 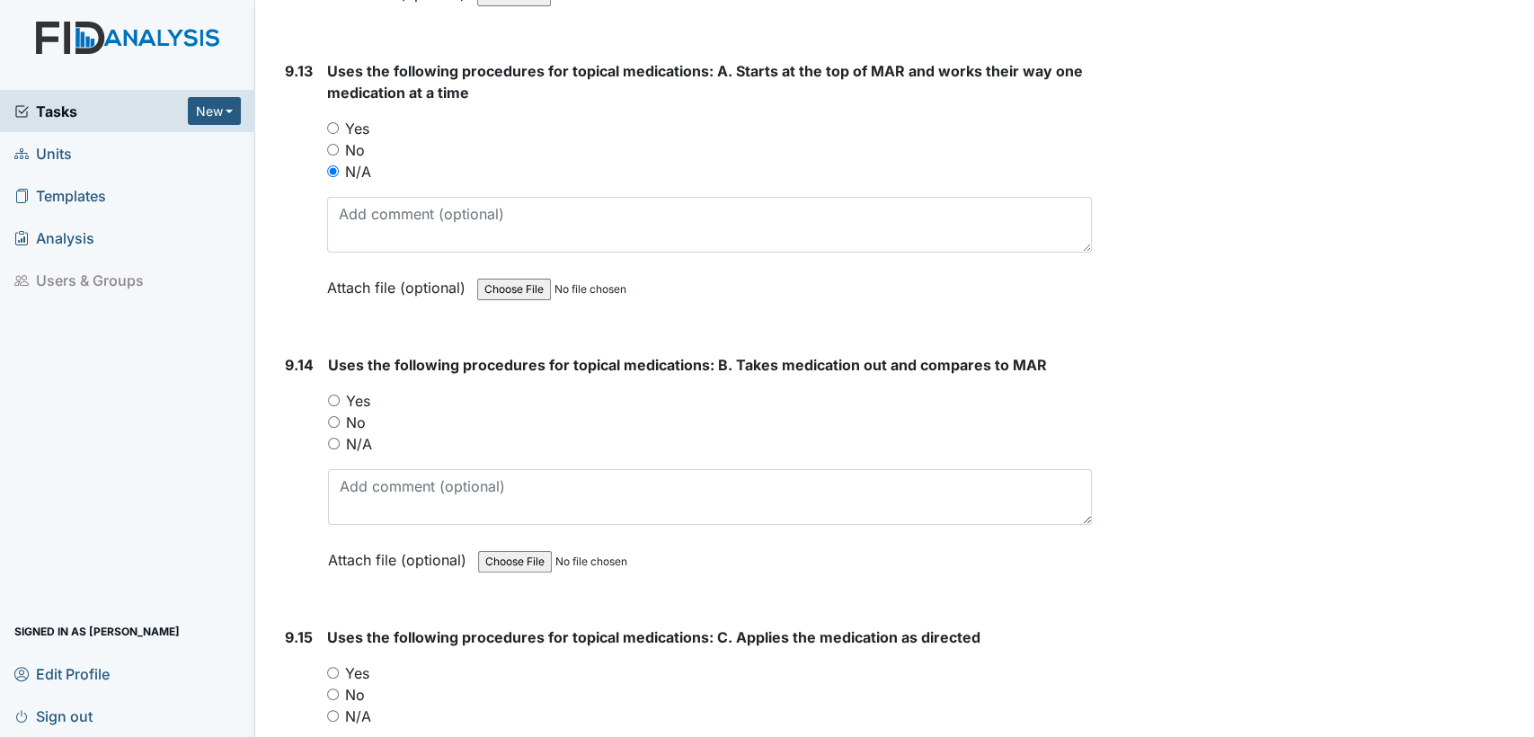 What do you see at coordinates (43, 153) in the screenshot?
I see `span: Units` at bounding box center [43, 153].